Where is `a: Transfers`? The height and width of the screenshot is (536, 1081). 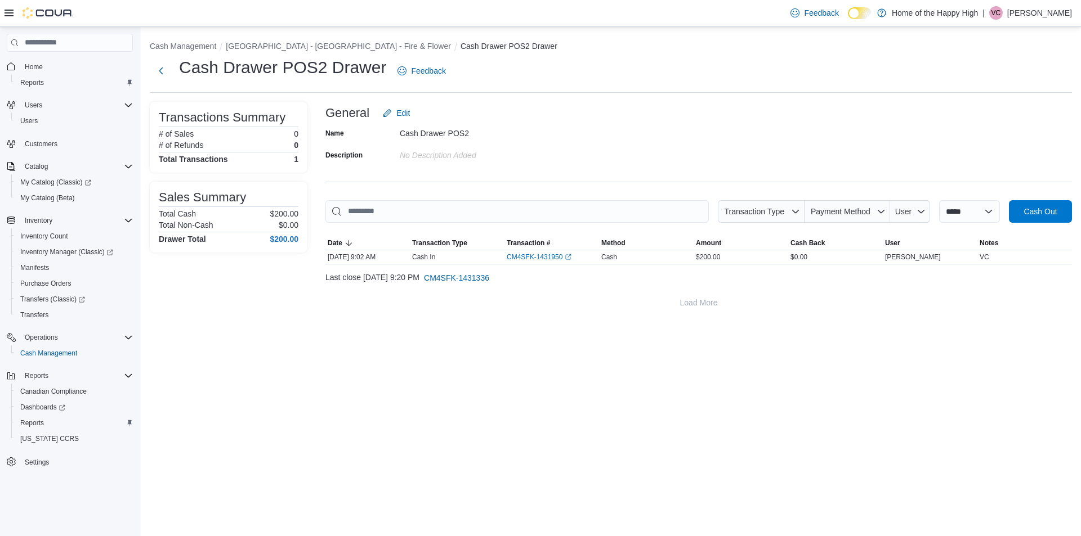 a: Transfers is located at coordinates (34, 315).